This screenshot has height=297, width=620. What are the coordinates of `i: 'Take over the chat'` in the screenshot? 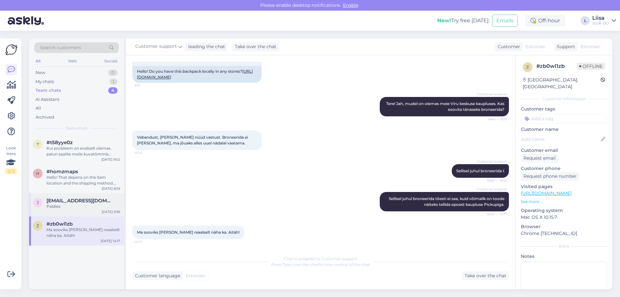 It's located at (301, 264).